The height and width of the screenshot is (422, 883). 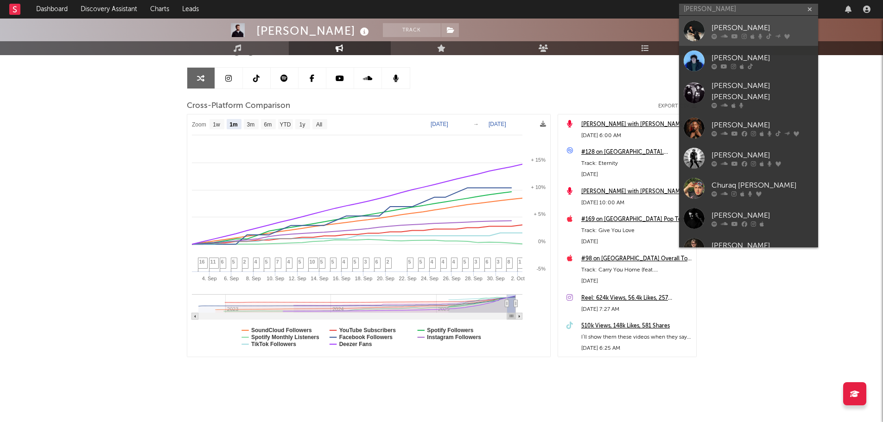 I want to click on text: 16. Sep, so click(x=341, y=279).